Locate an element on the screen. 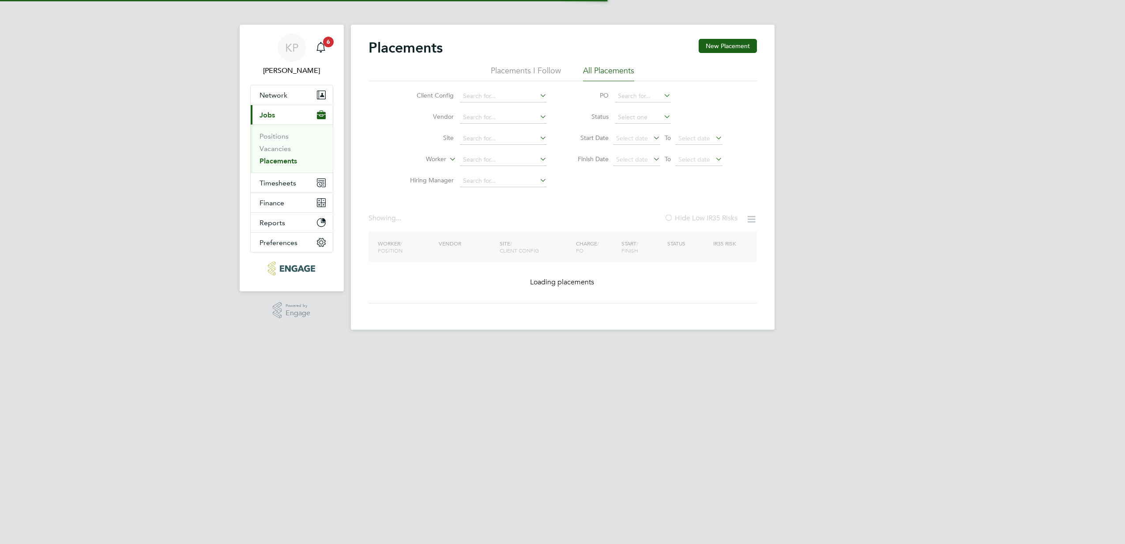 The height and width of the screenshot is (544, 1125). span: Powered by is located at coordinates (298, 305).